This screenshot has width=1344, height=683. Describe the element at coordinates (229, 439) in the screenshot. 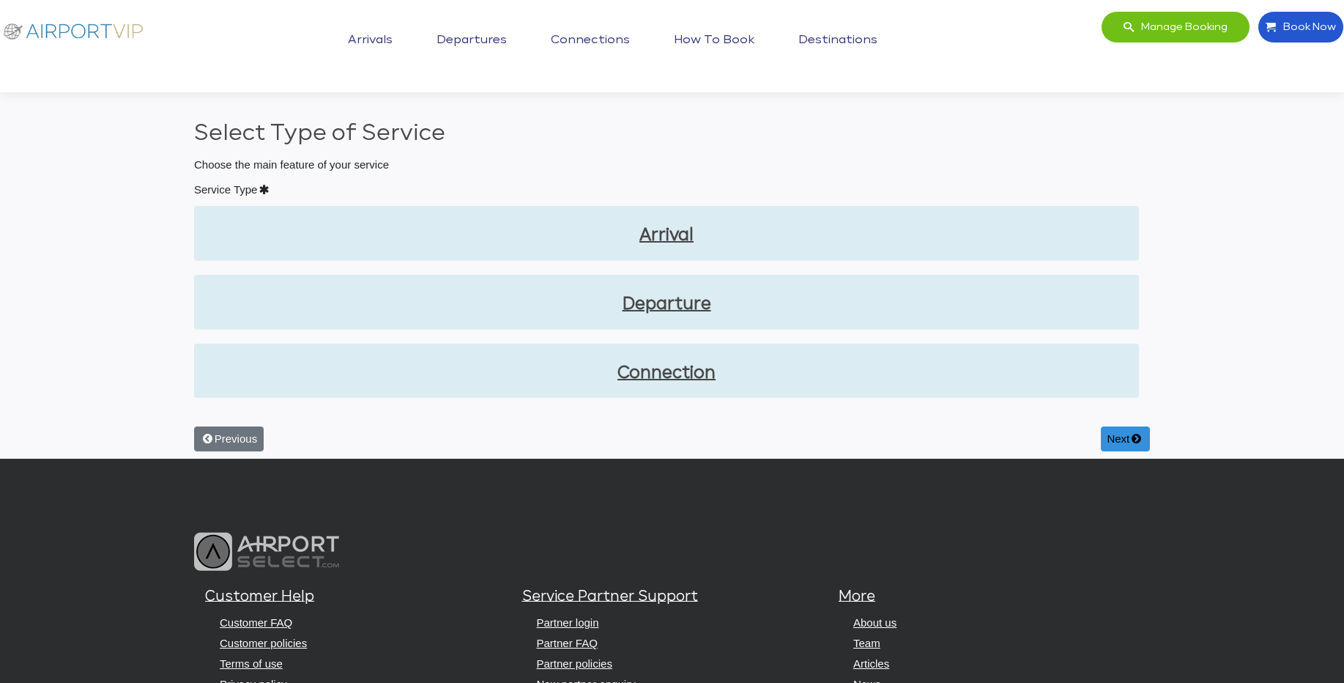

I see `button: Previous` at that location.